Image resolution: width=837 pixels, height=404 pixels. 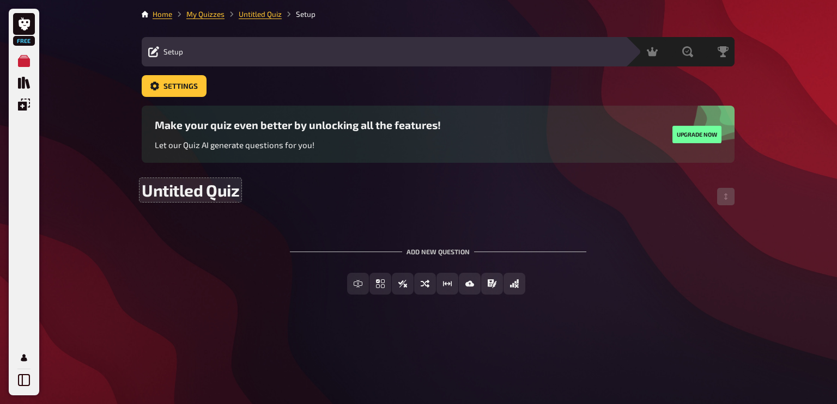 I want to click on button: Offline Question, so click(x=514, y=284).